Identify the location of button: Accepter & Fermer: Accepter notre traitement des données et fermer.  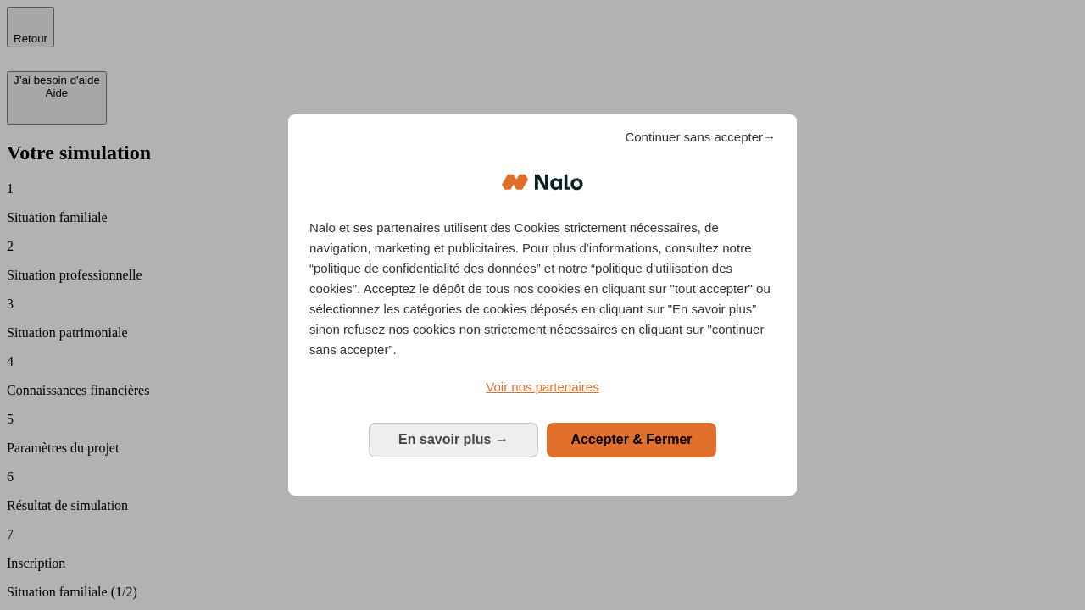
(631, 440).